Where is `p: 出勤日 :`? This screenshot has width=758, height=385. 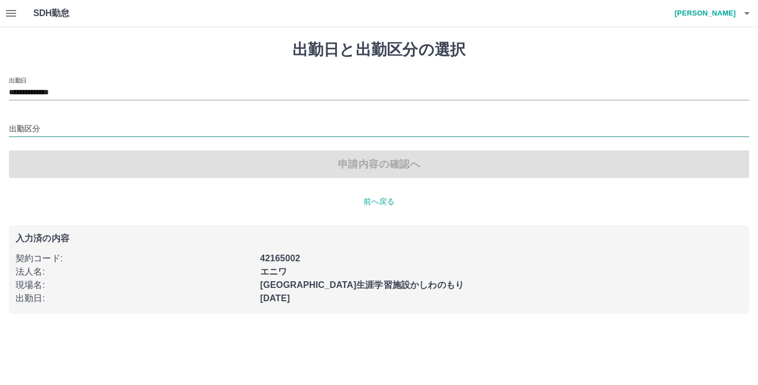 p: 出勤日 : is located at coordinates (134, 298).